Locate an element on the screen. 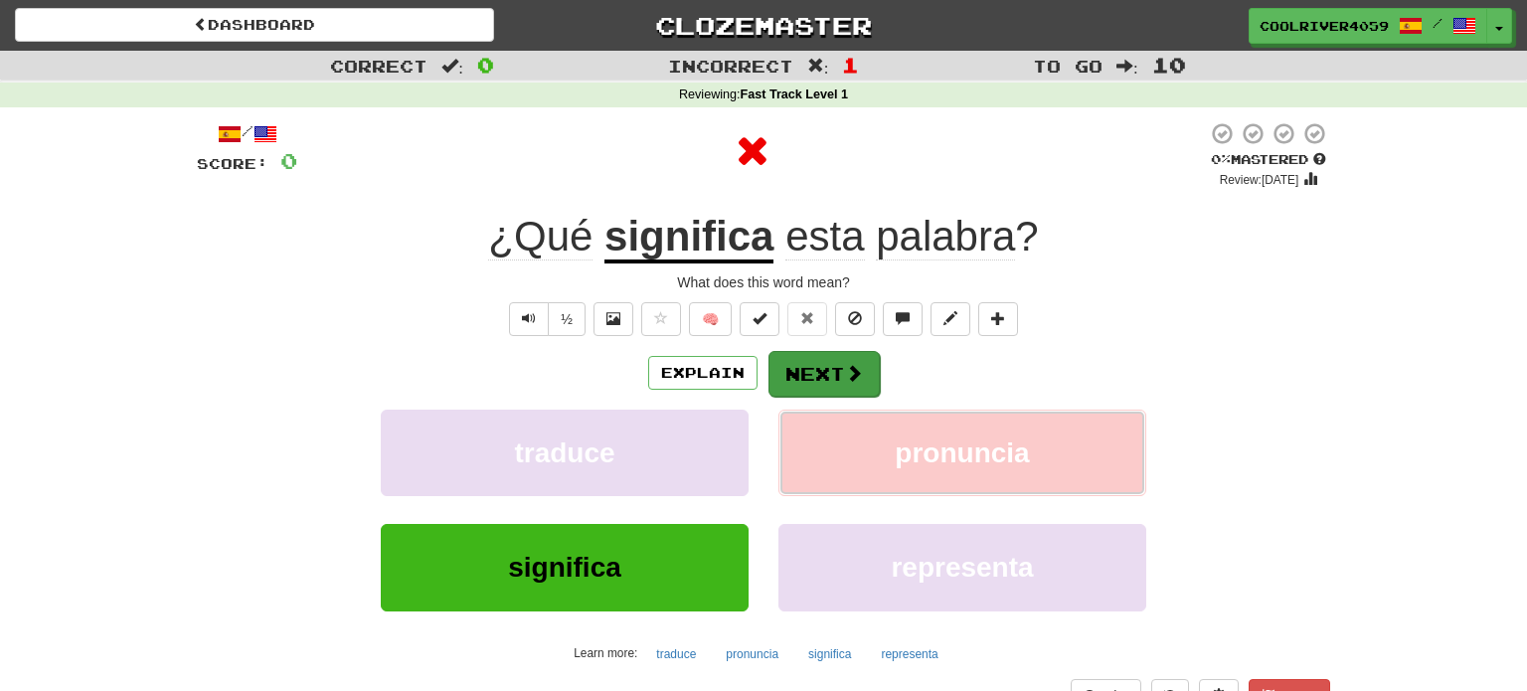 The width and height of the screenshot is (1527, 691). span: palabra is located at coordinates (945, 237).